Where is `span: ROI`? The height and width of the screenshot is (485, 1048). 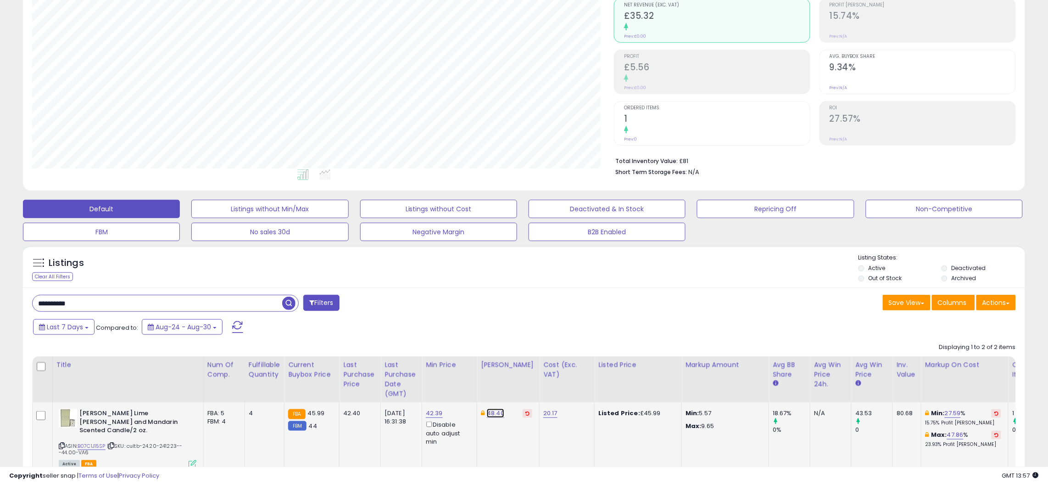 span: ROI is located at coordinates (922, 108).